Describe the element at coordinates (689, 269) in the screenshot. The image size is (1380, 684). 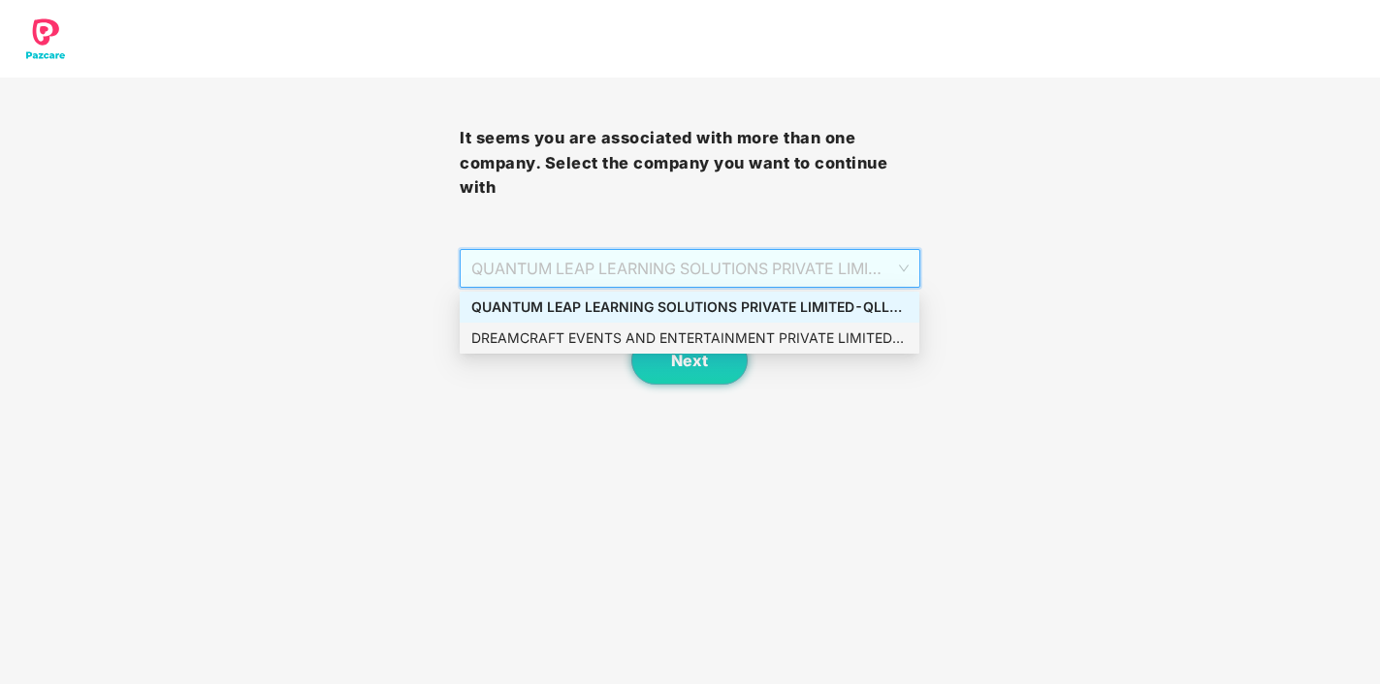
I see `span: QUANTUM LEAP LEARNING SOLUTIONS PRIVATE LIMITED - QLLS230 - EMPLOYEE` at that location.